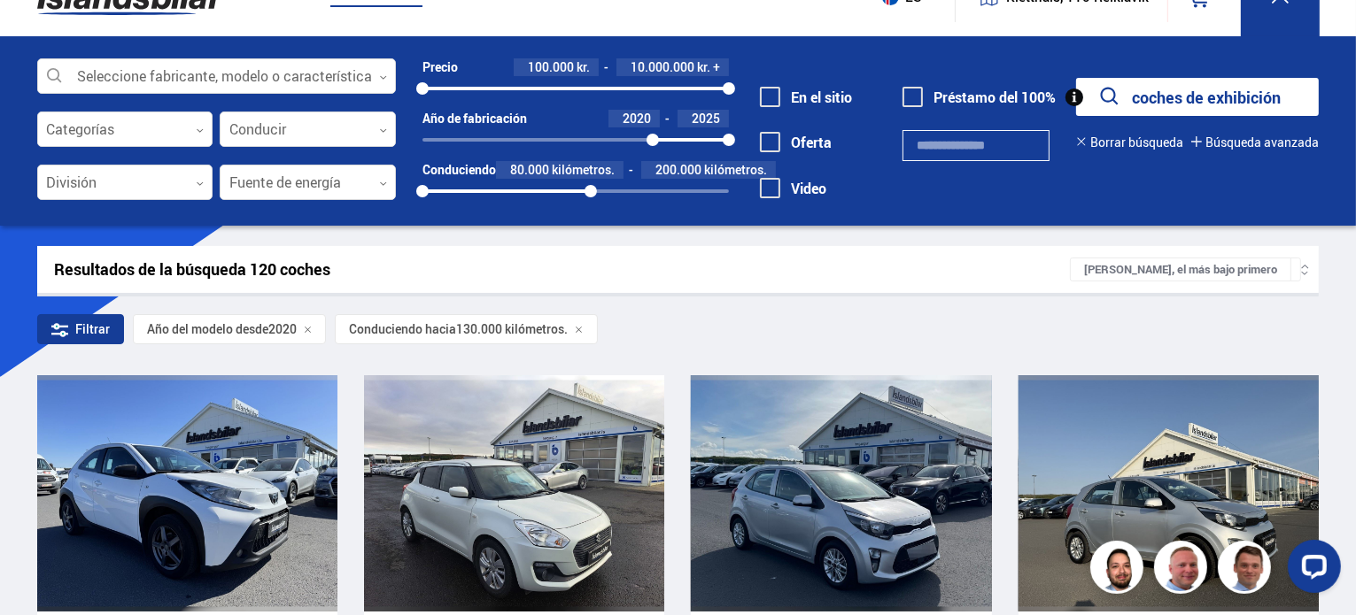 Image resolution: width=1356 pixels, height=615 pixels. I want to click on button: Opna LiveChat spjallviðmót, so click(41, 34).